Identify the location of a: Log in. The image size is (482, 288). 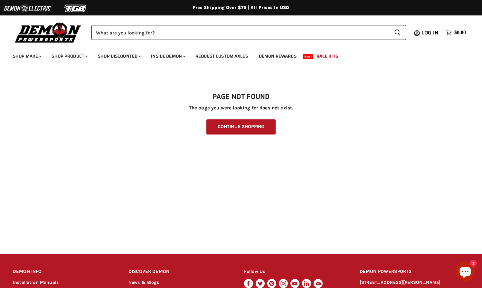
(430, 33).